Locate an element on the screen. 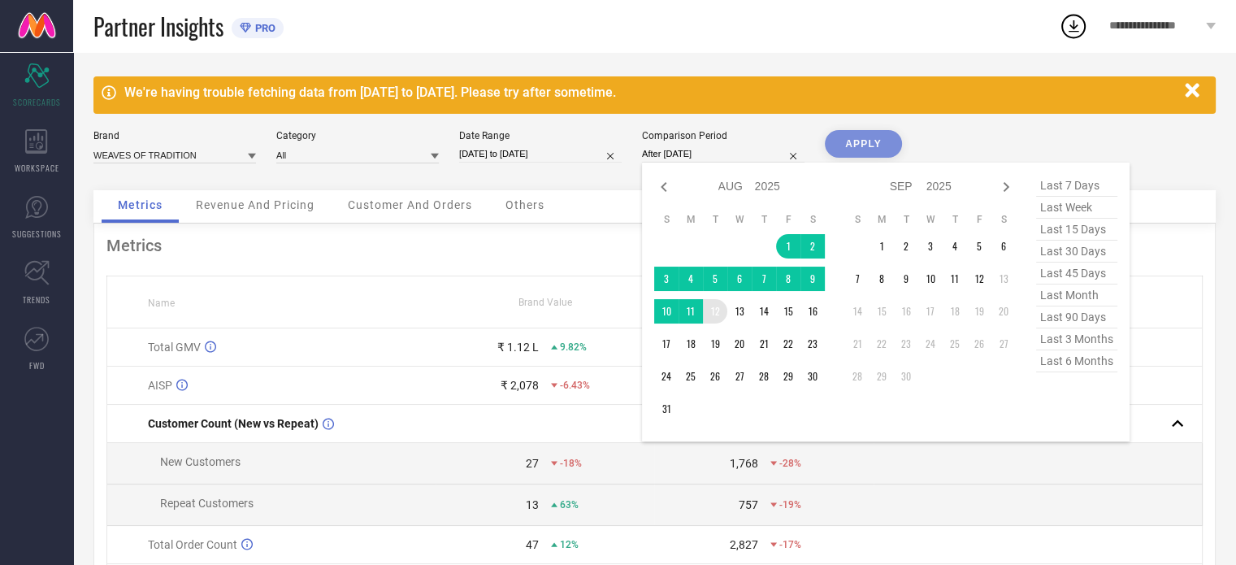 The image size is (1236, 565). span: Customer And Orders is located at coordinates (409, 205).